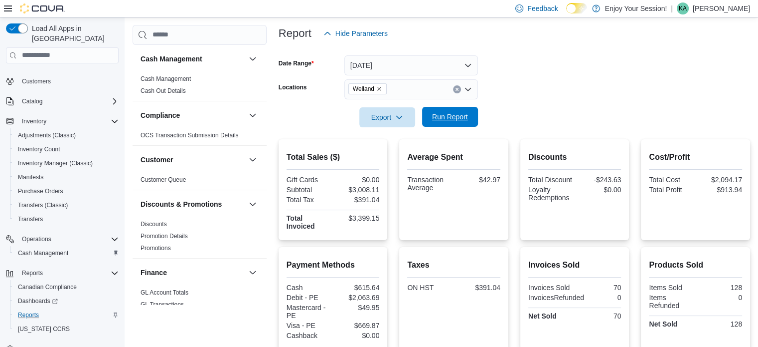 This screenshot has height=347, width=758. I want to click on div: 70, so click(599, 316).